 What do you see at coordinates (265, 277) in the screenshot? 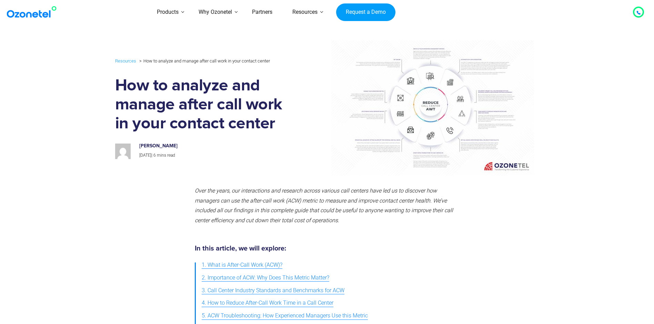
I see `span: 2. Importance of ACW: Why Does This Metric Matter?` at bounding box center [265, 277].